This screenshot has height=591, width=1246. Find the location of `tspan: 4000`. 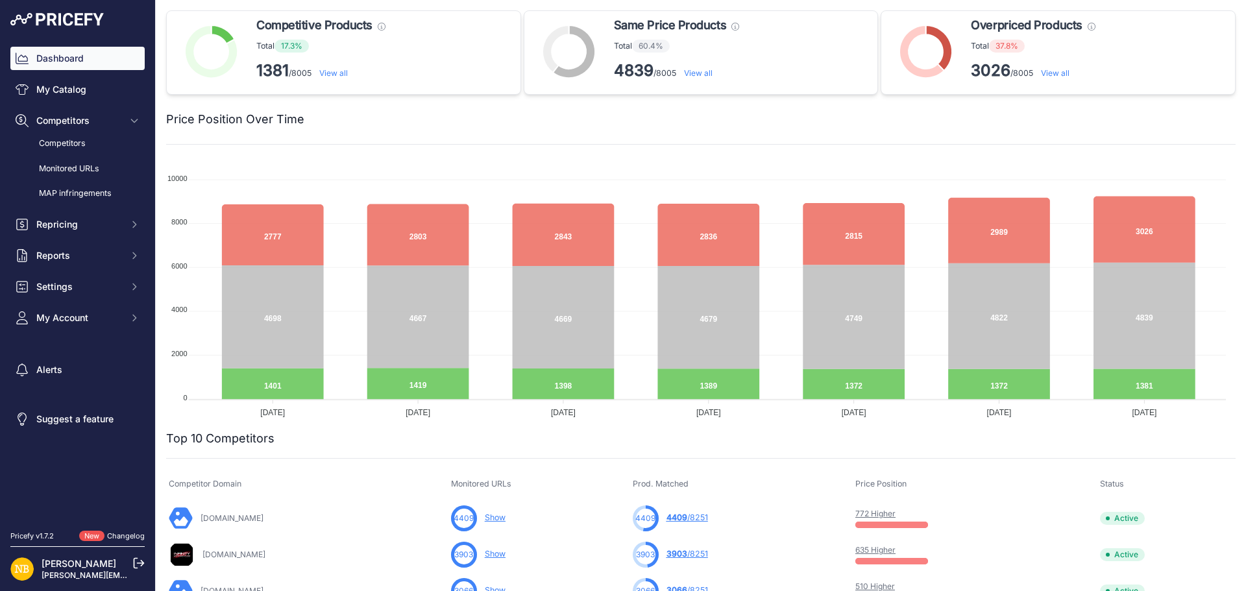

tspan: 4000 is located at coordinates (179, 310).